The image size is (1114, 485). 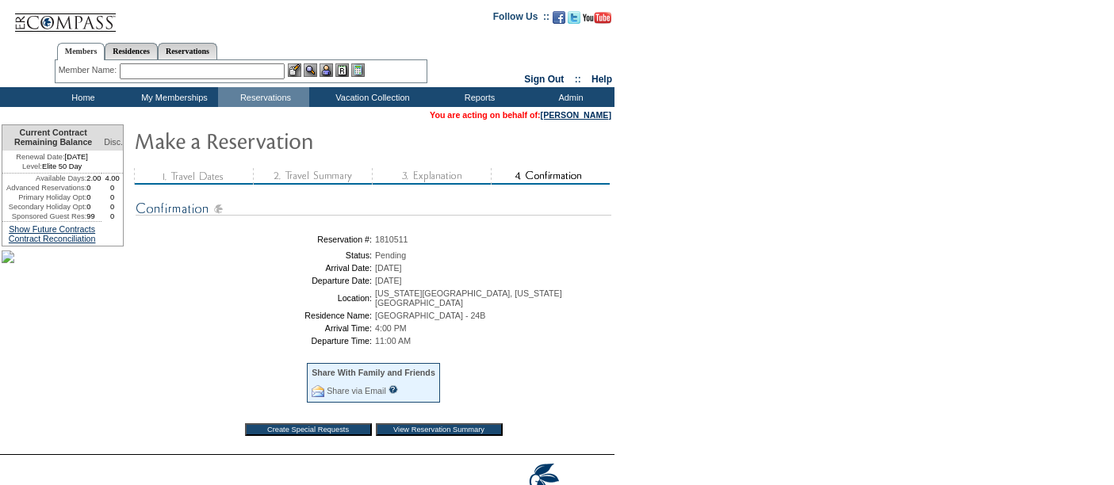 I want to click on img: Reservations, so click(x=342, y=70).